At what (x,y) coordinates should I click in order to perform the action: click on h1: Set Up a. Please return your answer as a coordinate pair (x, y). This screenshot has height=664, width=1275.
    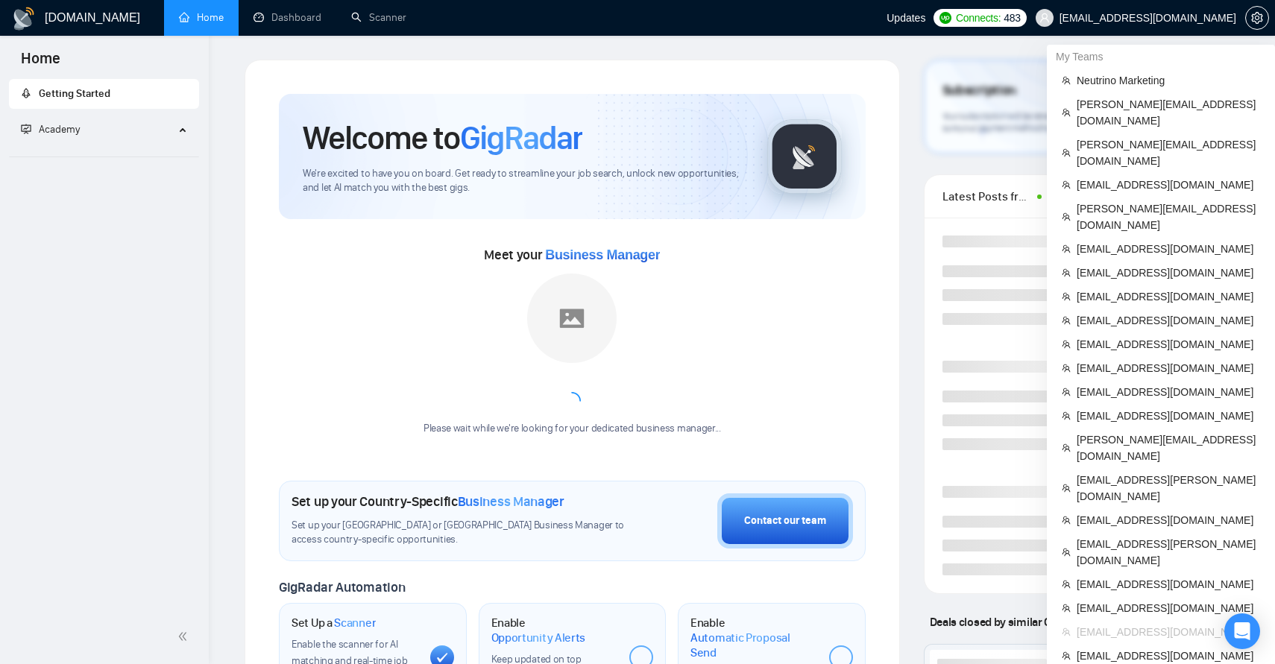
    Looking at the image, I should click on (333, 623).